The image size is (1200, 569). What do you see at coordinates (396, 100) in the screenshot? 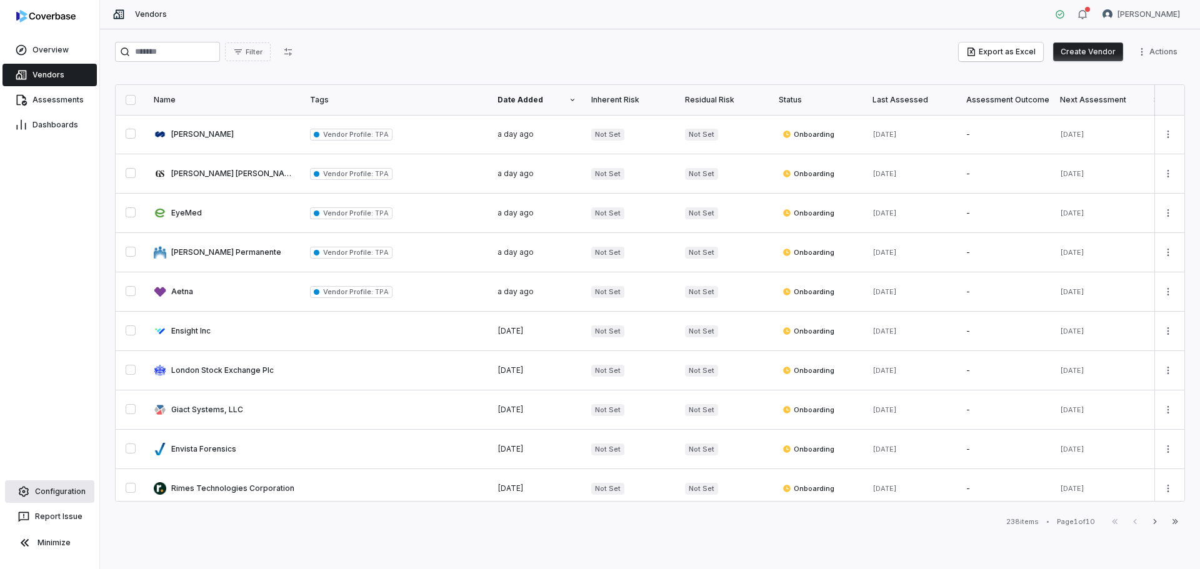
I see `div: Tags` at bounding box center [396, 100].